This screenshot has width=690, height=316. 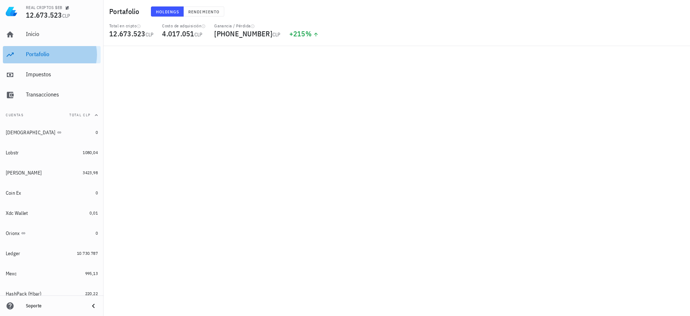 I want to click on a: Ledger 10.730.787, so click(x=52, y=253).